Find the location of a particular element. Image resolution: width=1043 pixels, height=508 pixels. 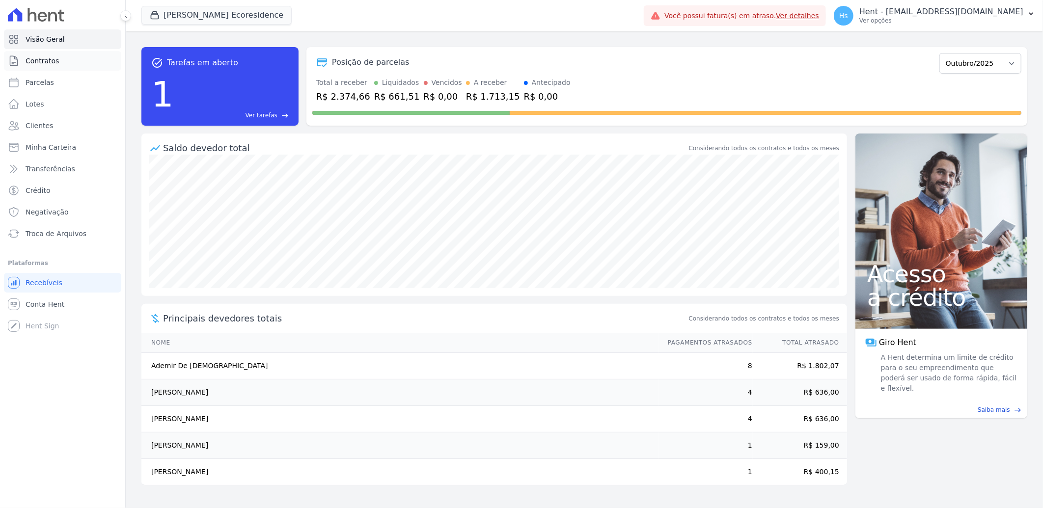

span: Saiba mais is located at coordinates (994, 410).